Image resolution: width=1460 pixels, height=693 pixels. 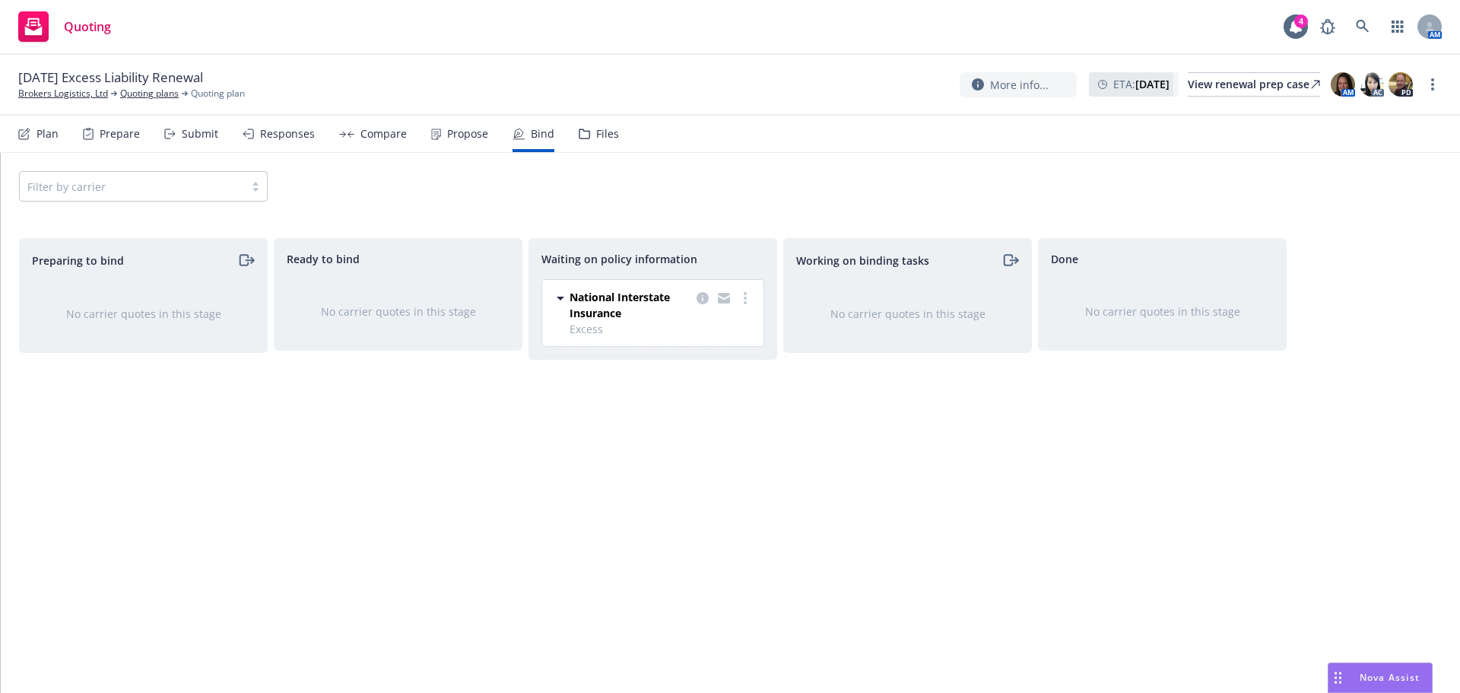 What do you see at coordinates (468, 134) in the screenshot?
I see `div: Propose` at bounding box center [468, 134].